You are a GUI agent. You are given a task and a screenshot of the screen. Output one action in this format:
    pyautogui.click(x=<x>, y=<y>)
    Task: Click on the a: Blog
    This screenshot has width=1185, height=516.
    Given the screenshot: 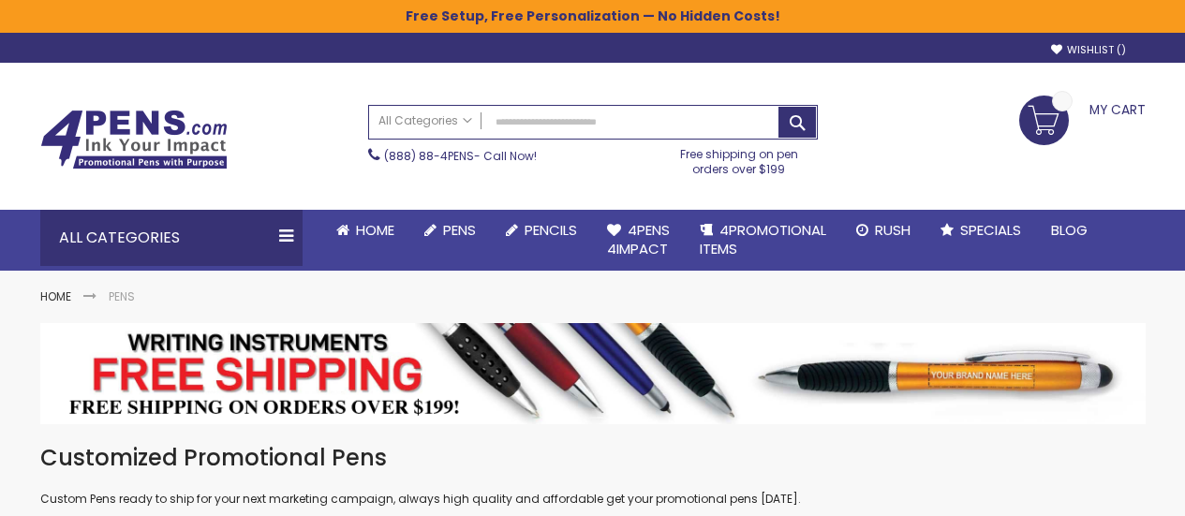 What is the action you would take?
    pyautogui.click(x=1069, y=230)
    